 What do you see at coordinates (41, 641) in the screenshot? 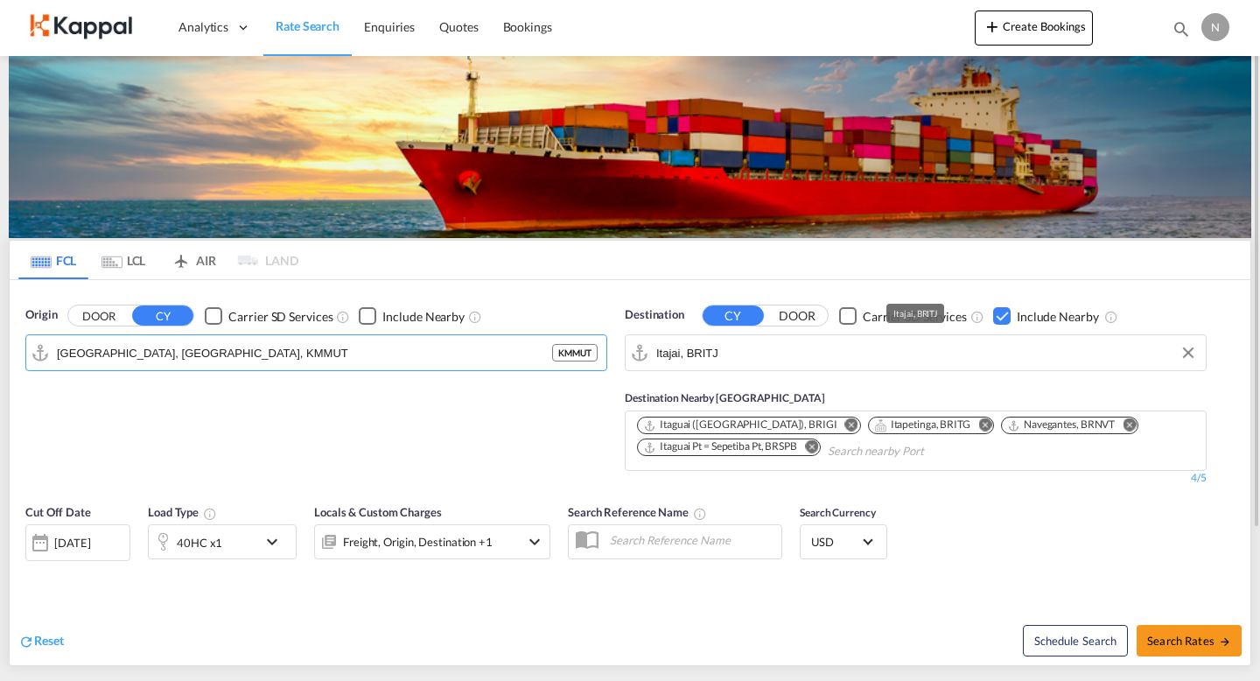
I see `div: icon-refreshReset` at bounding box center [41, 641].